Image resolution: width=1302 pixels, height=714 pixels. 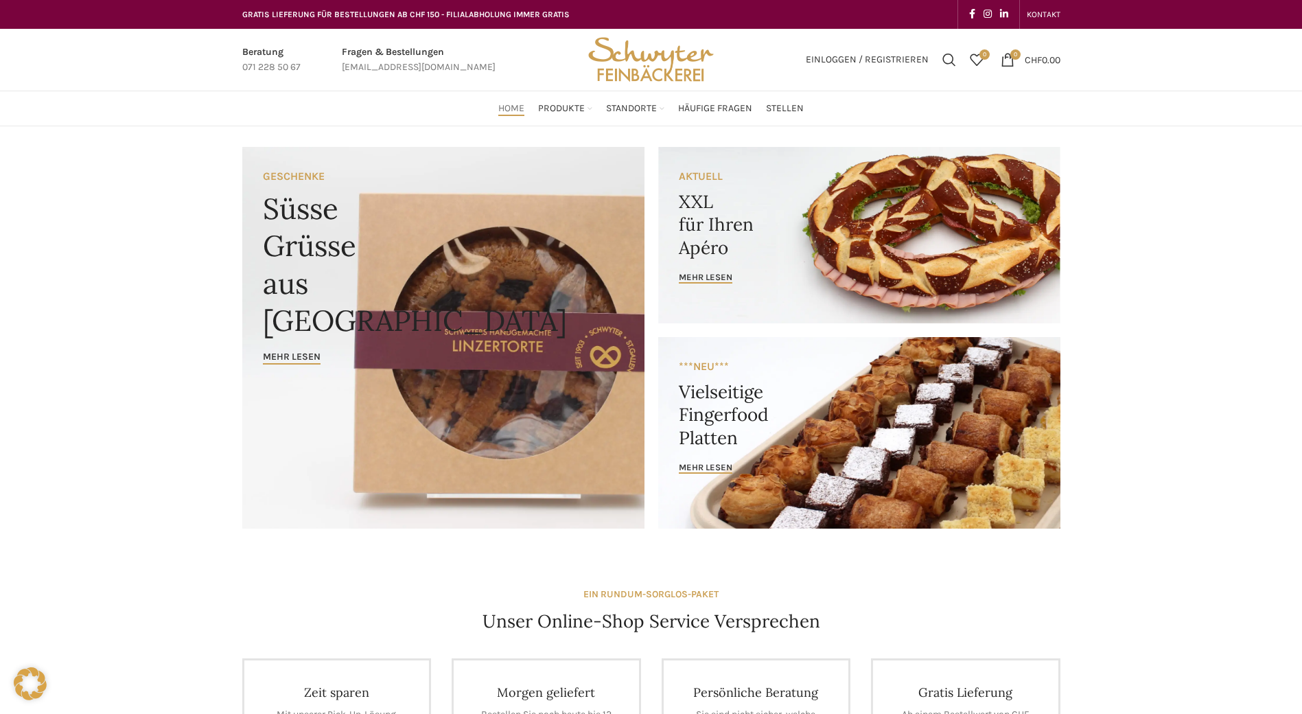 I want to click on a: Facebook social link, so click(x=972, y=14).